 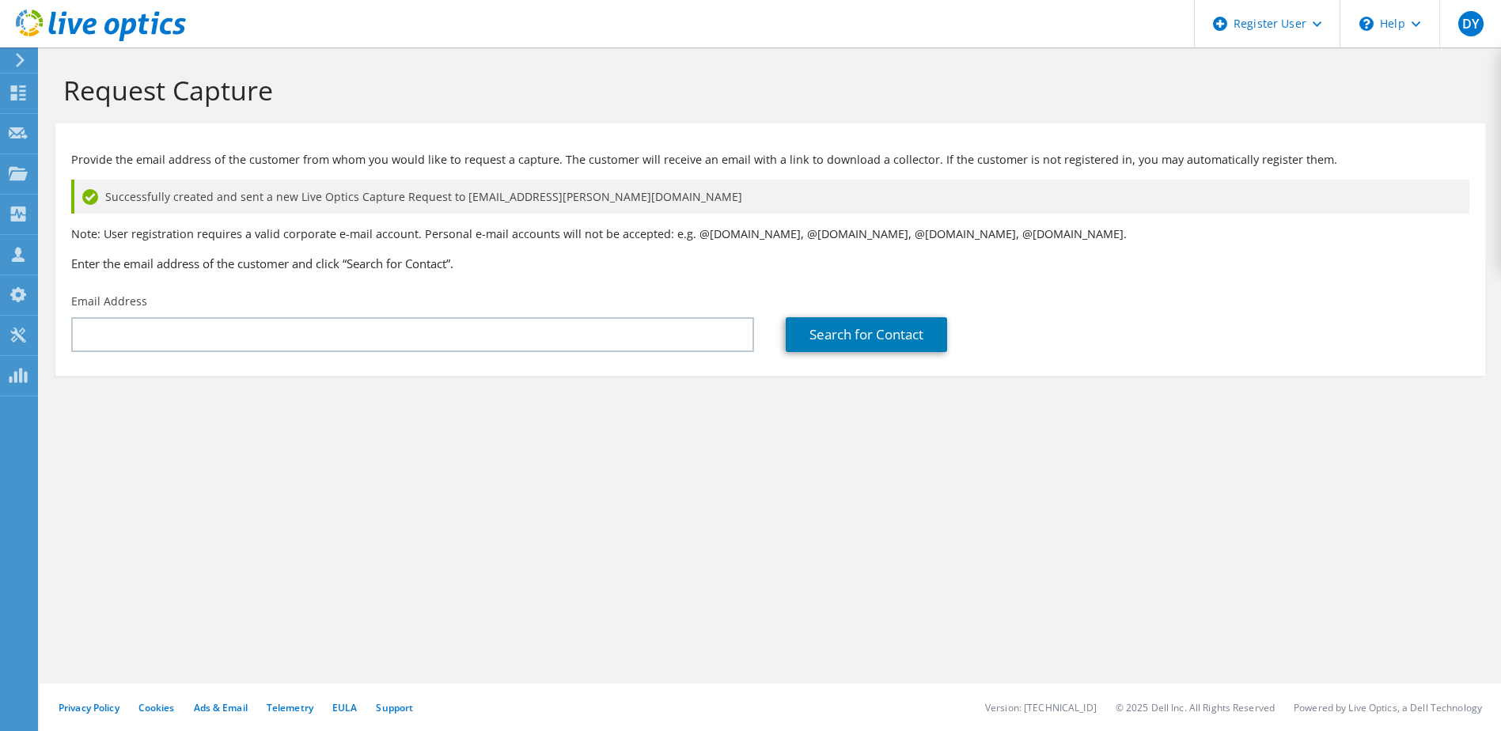 What do you see at coordinates (221, 708) in the screenshot?
I see `a: Ads & Email` at bounding box center [221, 708].